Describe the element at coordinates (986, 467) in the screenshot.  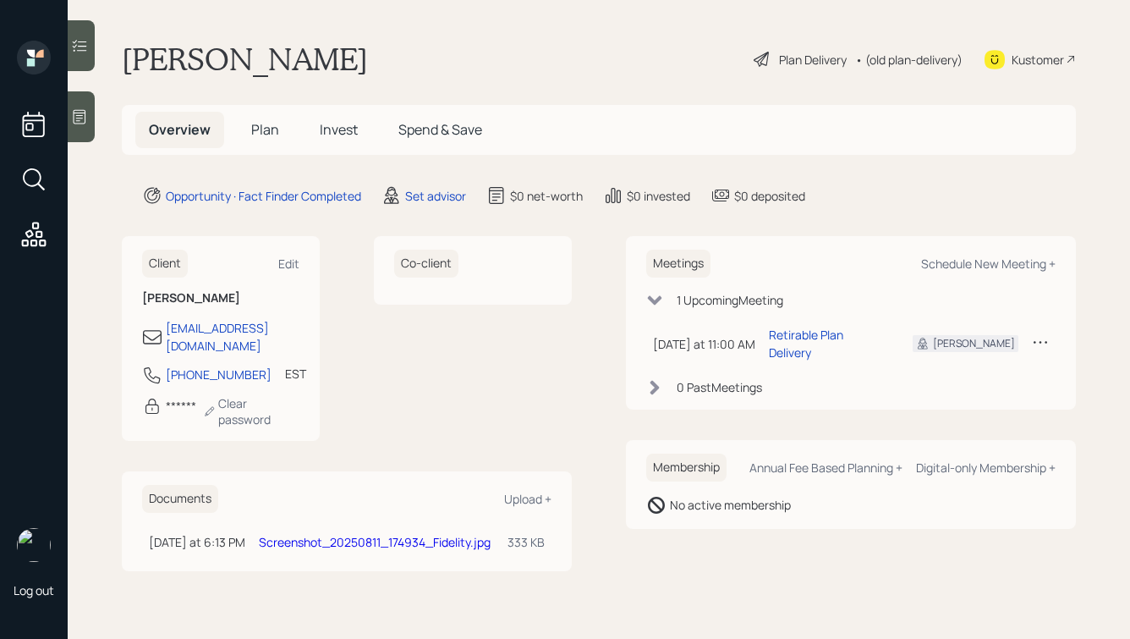
I see `div: Digital-only Membership +` at that location.